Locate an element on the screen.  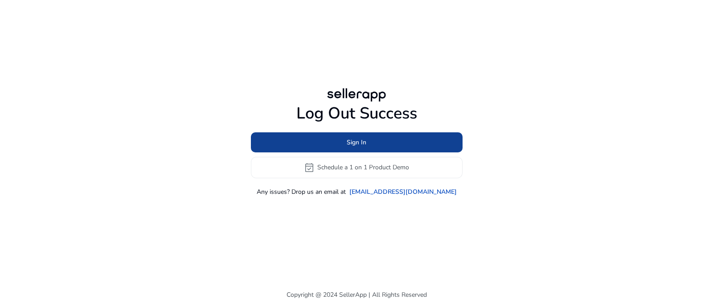
span: event_available is located at coordinates (309, 168).